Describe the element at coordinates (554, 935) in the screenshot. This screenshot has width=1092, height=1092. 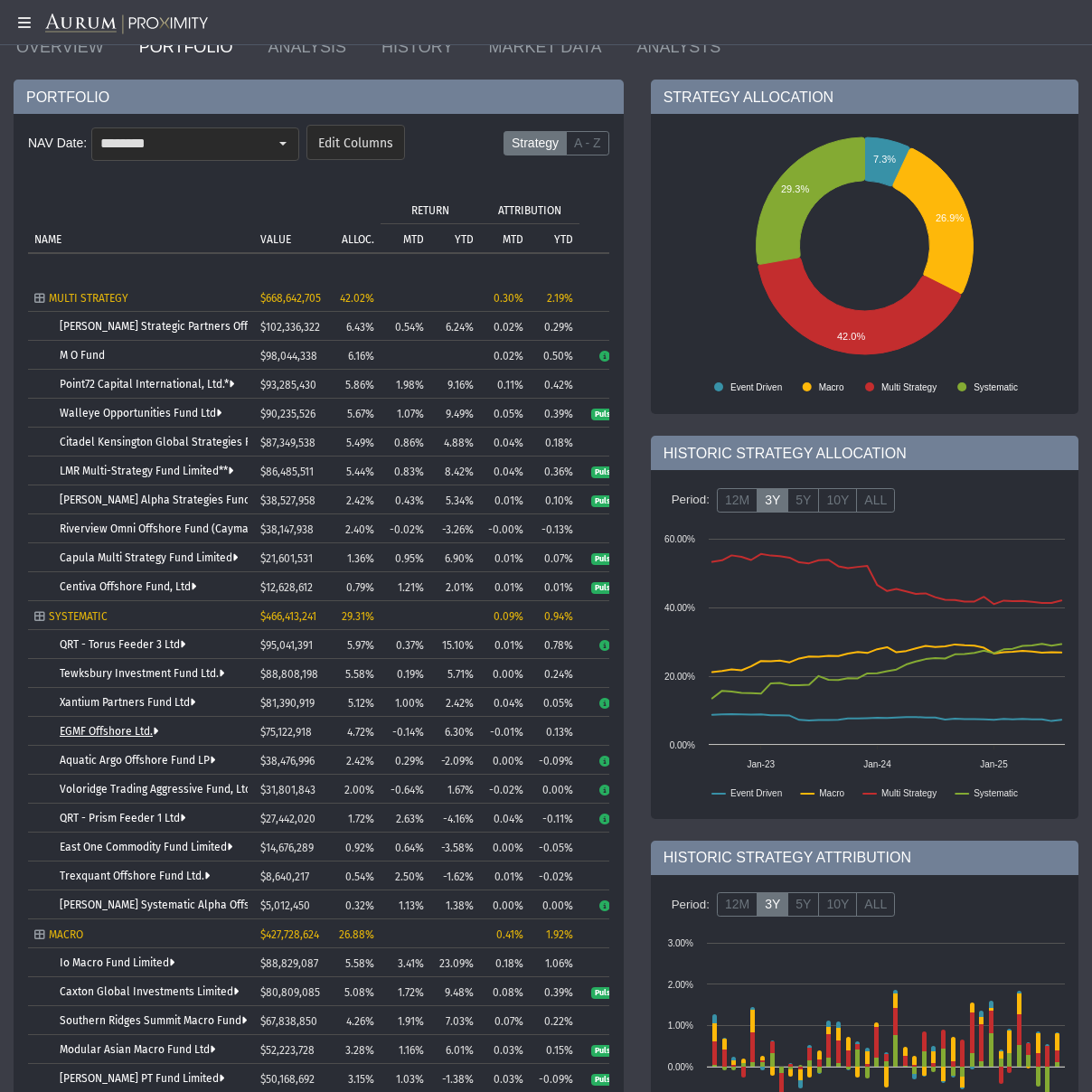
I see `div: 1.92%` at that location.